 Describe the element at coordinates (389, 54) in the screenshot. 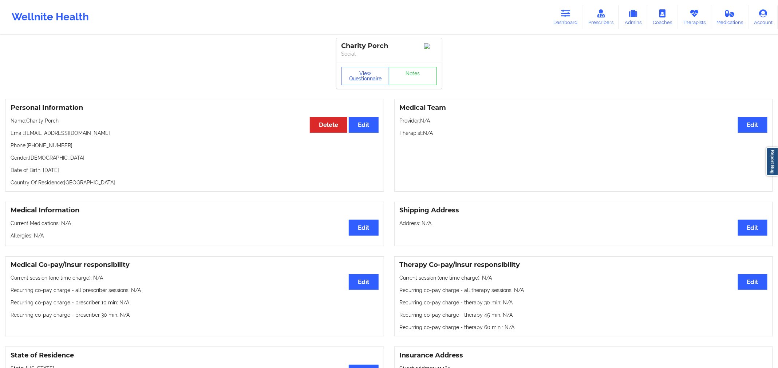

I see `p: Social` at that location.